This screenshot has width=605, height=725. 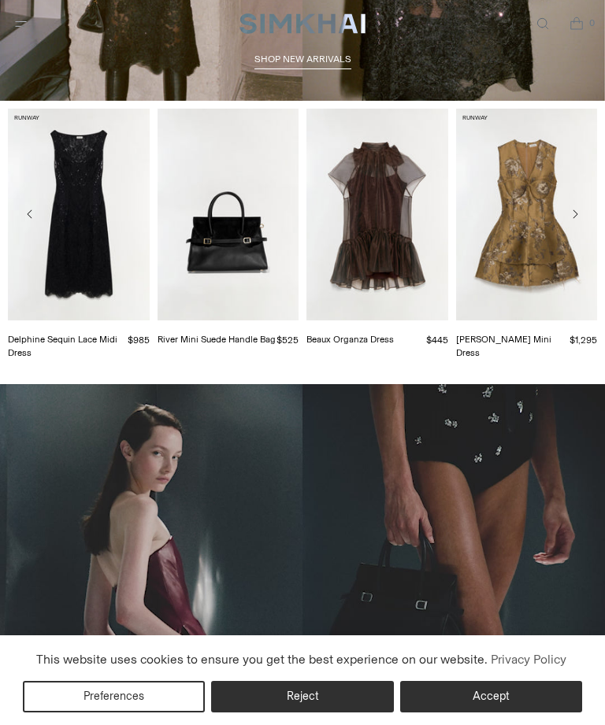 What do you see at coordinates (542, 24) in the screenshot?
I see `a: Open search modal` at bounding box center [542, 24].